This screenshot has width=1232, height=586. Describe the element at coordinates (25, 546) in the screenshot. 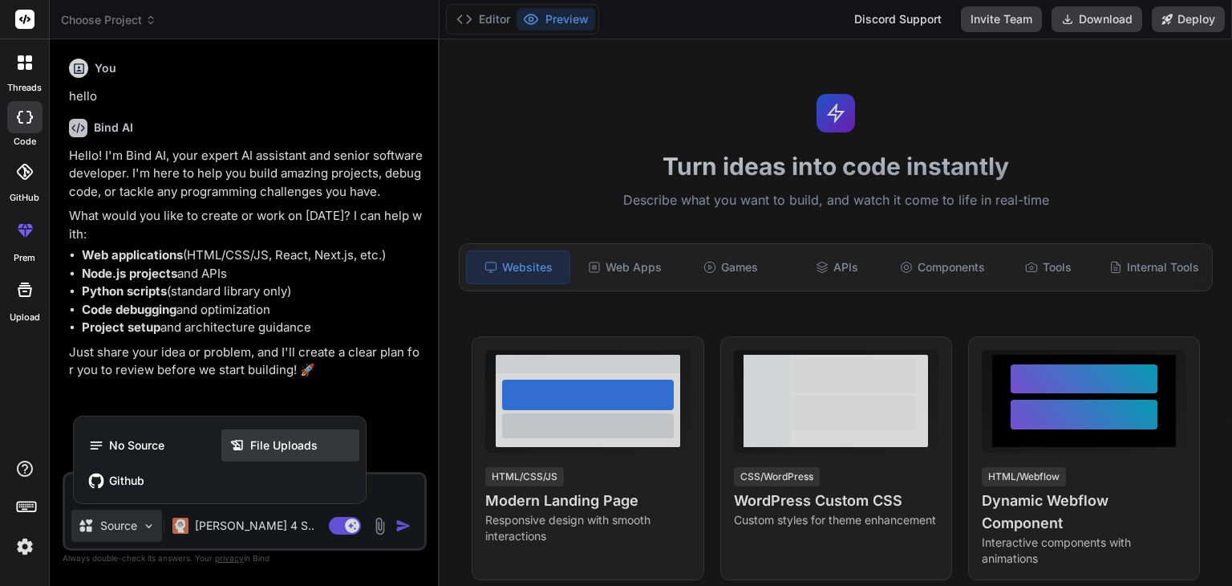

I see `img: settings` at that location.